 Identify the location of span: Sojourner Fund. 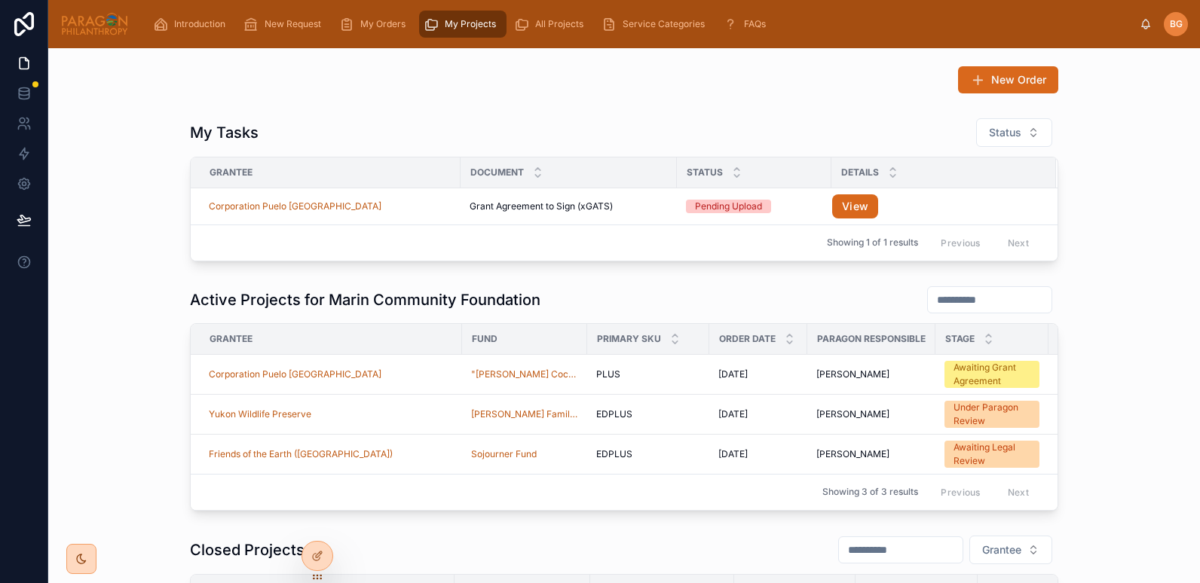
(503, 454).